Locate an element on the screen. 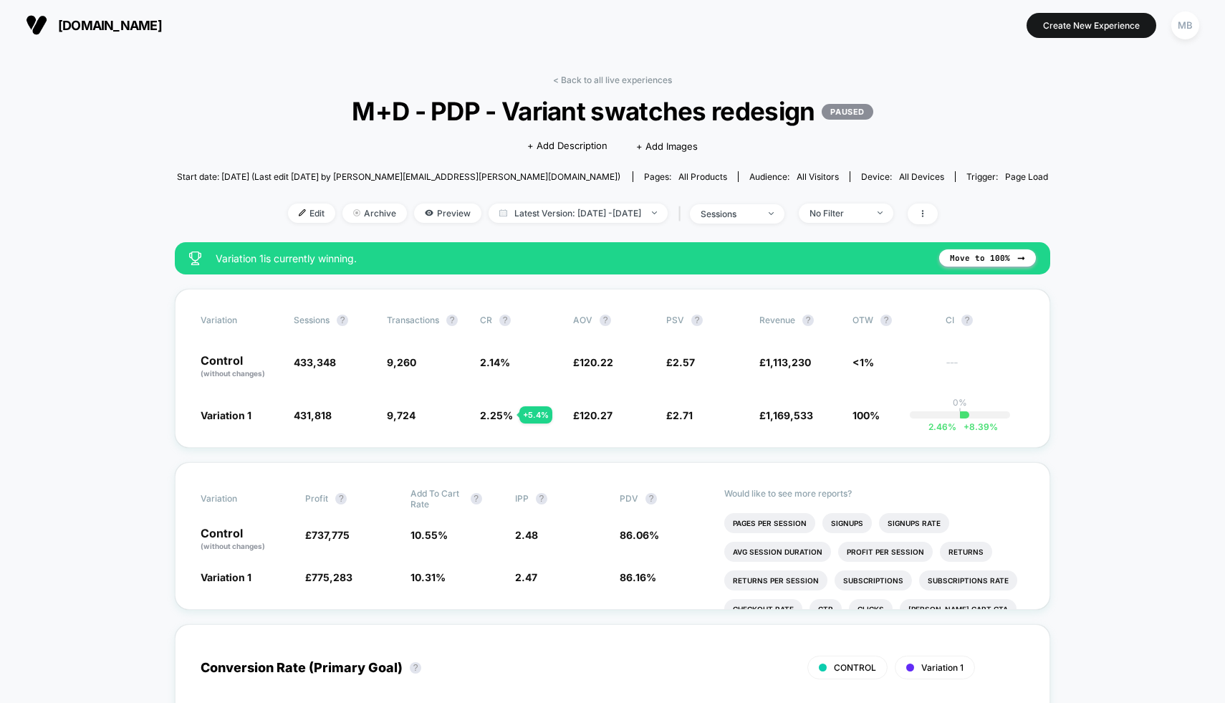  span: + Add Description is located at coordinates (567, 146).